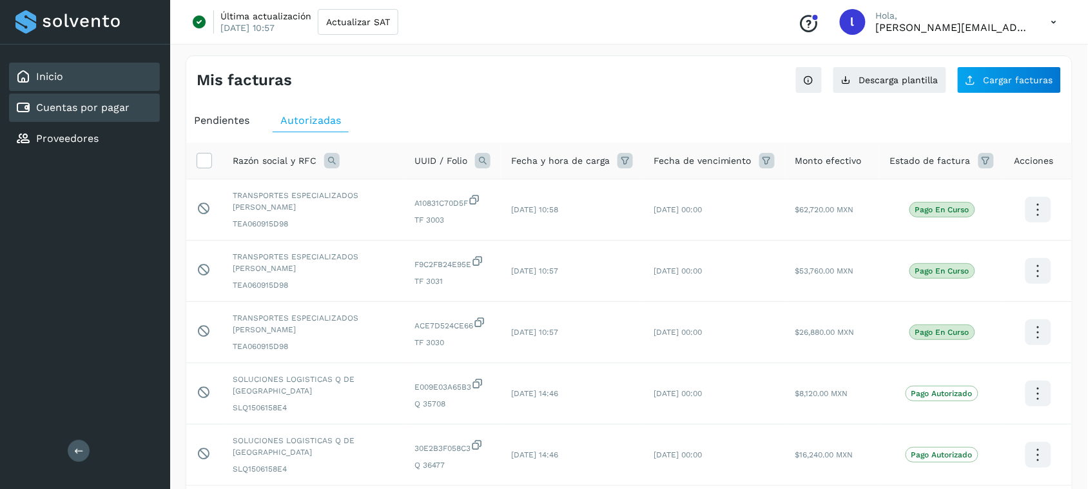  Describe the element at coordinates (452, 201) in the screenshot. I see `span: A10831C70D5F` at that location.